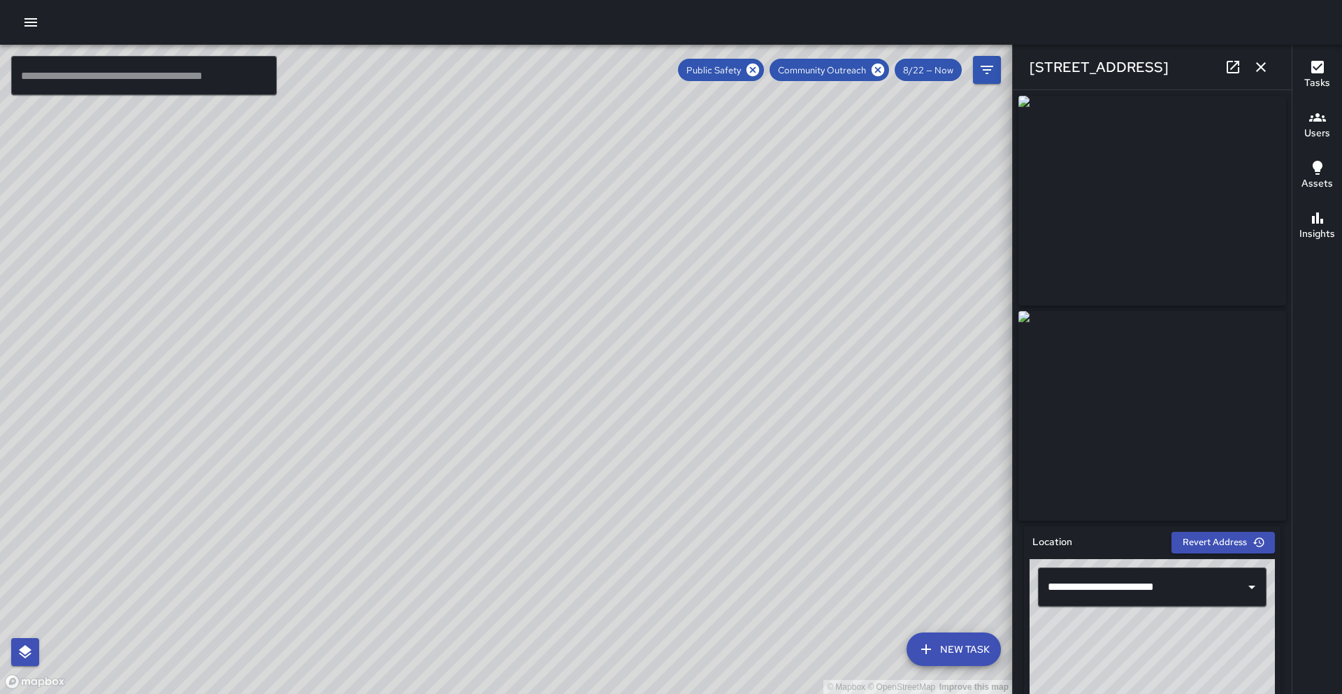 Image resolution: width=1342 pixels, height=694 pixels. Describe the element at coordinates (987, 70) in the screenshot. I see `button: Filters` at that location.